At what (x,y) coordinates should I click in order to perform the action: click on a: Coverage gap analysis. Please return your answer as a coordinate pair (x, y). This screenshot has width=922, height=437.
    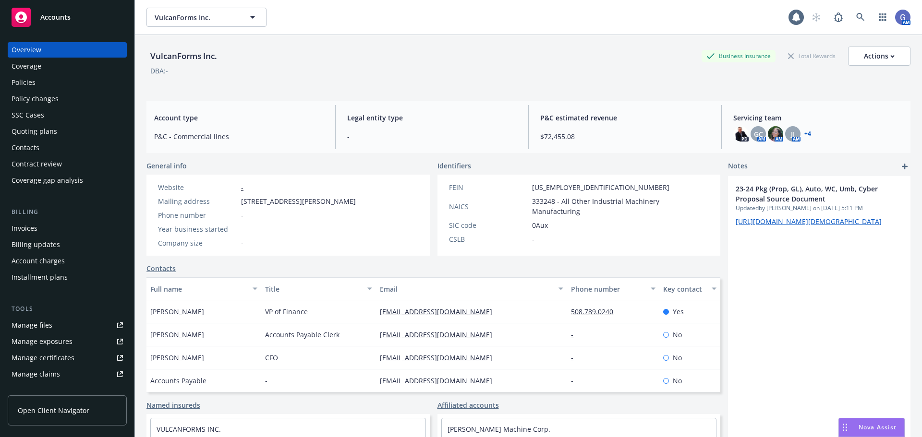
    Looking at the image, I should click on (67, 180).